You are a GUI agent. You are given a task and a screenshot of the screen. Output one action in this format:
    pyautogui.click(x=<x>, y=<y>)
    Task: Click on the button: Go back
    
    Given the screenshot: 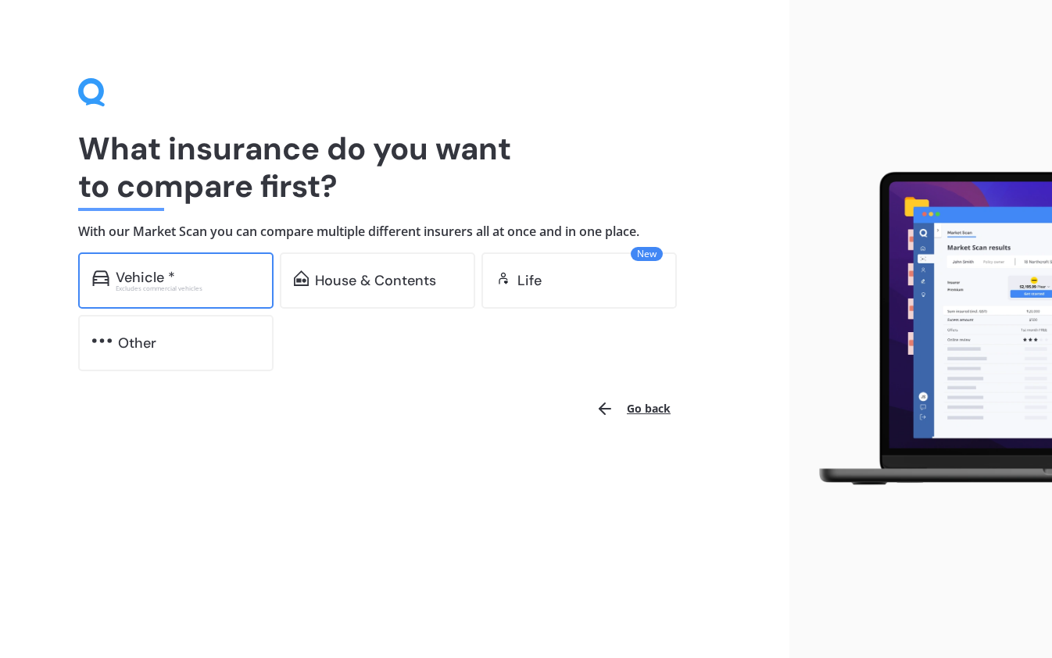 What is the action you would take?
    pyautogui.click(x=633, y=409)
    